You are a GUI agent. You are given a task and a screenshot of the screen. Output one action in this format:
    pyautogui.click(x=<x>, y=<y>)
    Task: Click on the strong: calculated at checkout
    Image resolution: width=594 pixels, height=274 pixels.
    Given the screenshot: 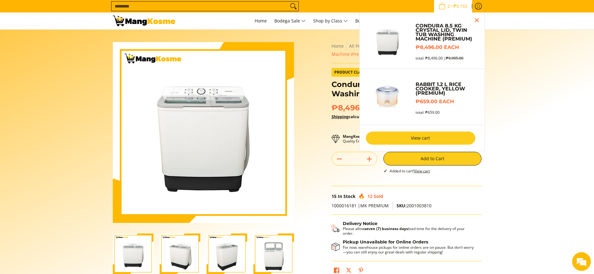 What is the action you would take?
    pyautogui.click(x=363, y=117)
    